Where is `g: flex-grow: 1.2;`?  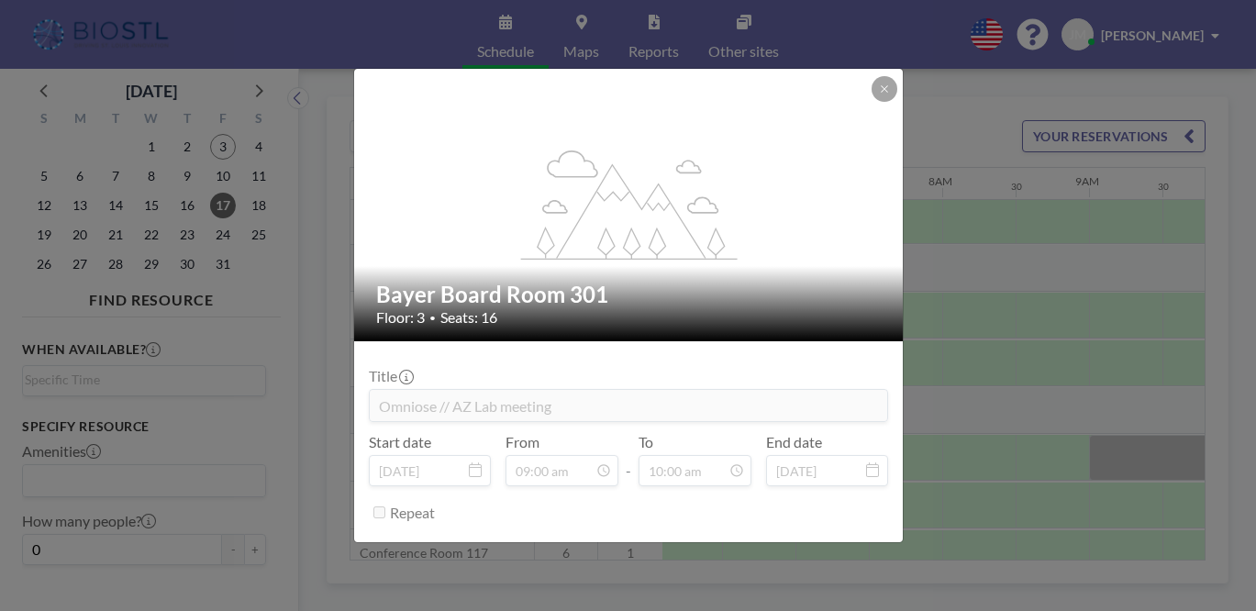 g: flex-grow: 1.2; is located at coordinates (628, 204).